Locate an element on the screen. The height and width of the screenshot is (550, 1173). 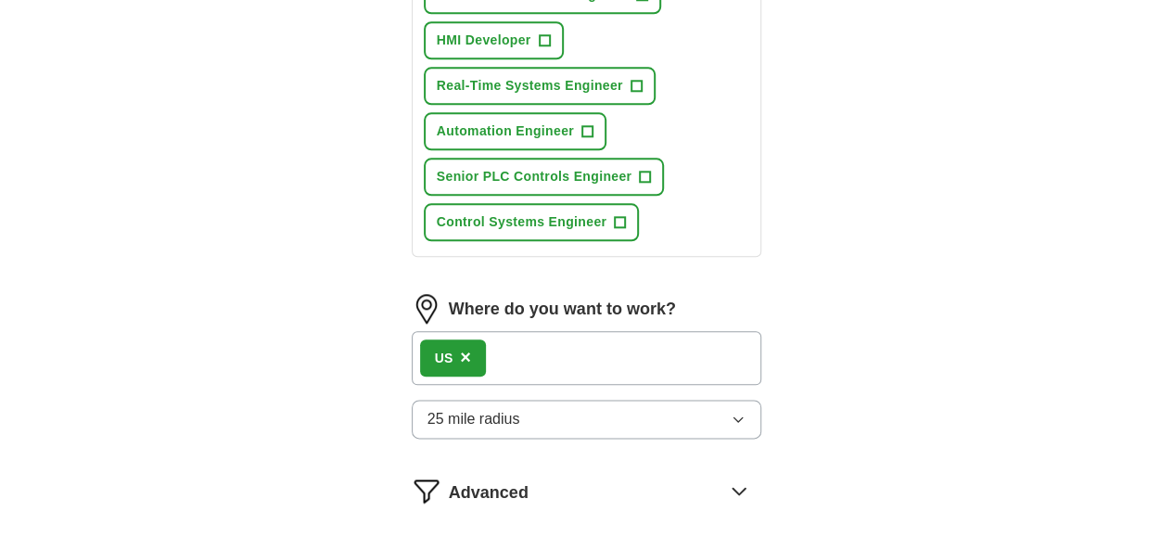
span: Senior PLC Controls Engineer is located at coordinates (534, 176).